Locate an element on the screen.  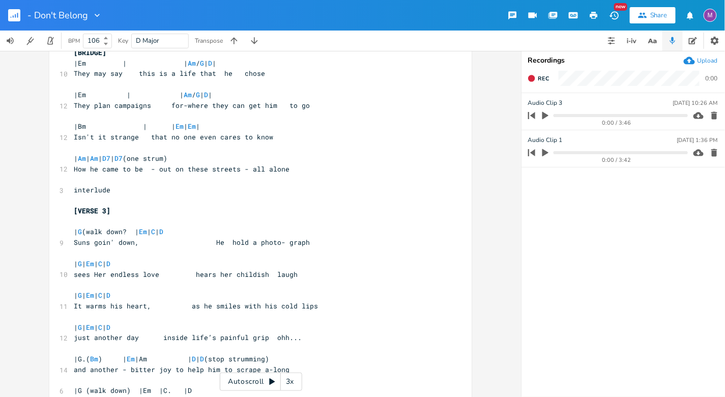
span: Rec is located at coordinates (544, 78).